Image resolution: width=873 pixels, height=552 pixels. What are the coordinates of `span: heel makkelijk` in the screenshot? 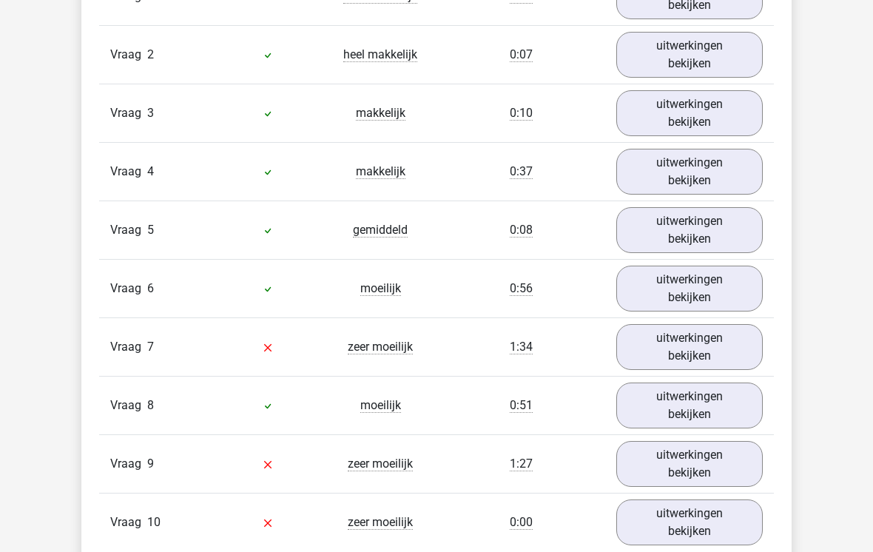 It's located at (380, 55).